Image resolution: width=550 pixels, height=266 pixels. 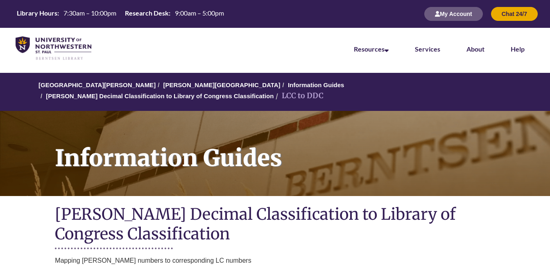 What do you see at coordinates (515, 14) in the screenshot?
I see `button: Chat 24/7` at bounding box center [515, 14].